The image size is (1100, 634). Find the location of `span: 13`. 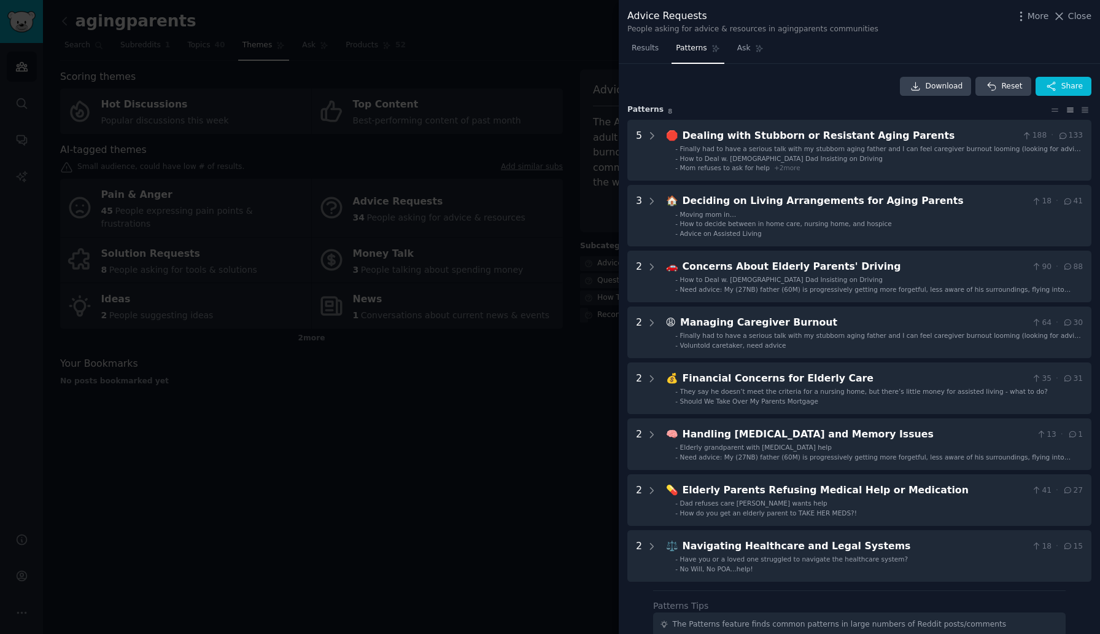

span: 13 is located at coordinates (1046, 435).